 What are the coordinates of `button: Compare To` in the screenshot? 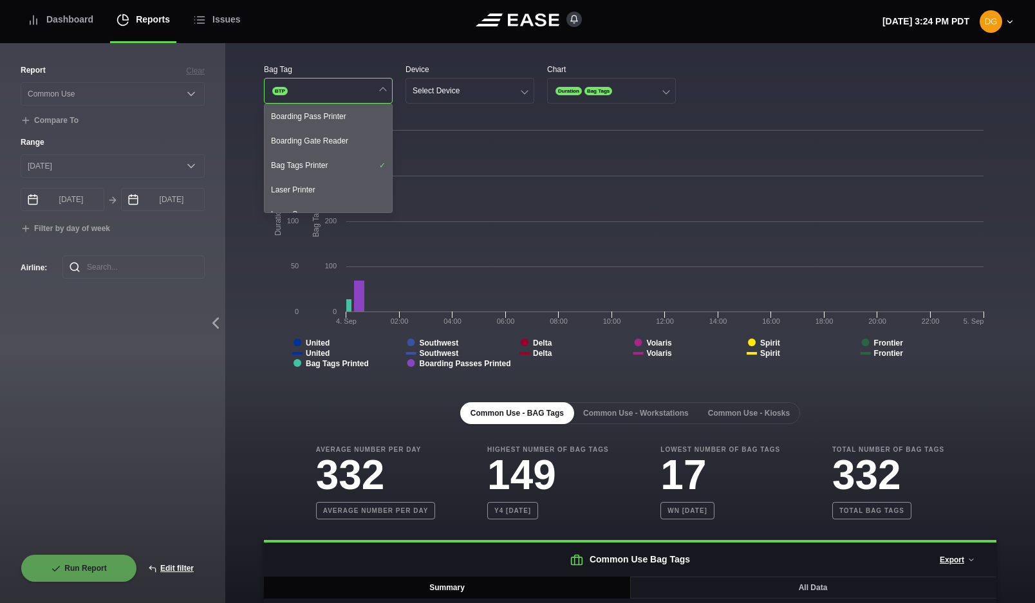 It's located at (50, 121).